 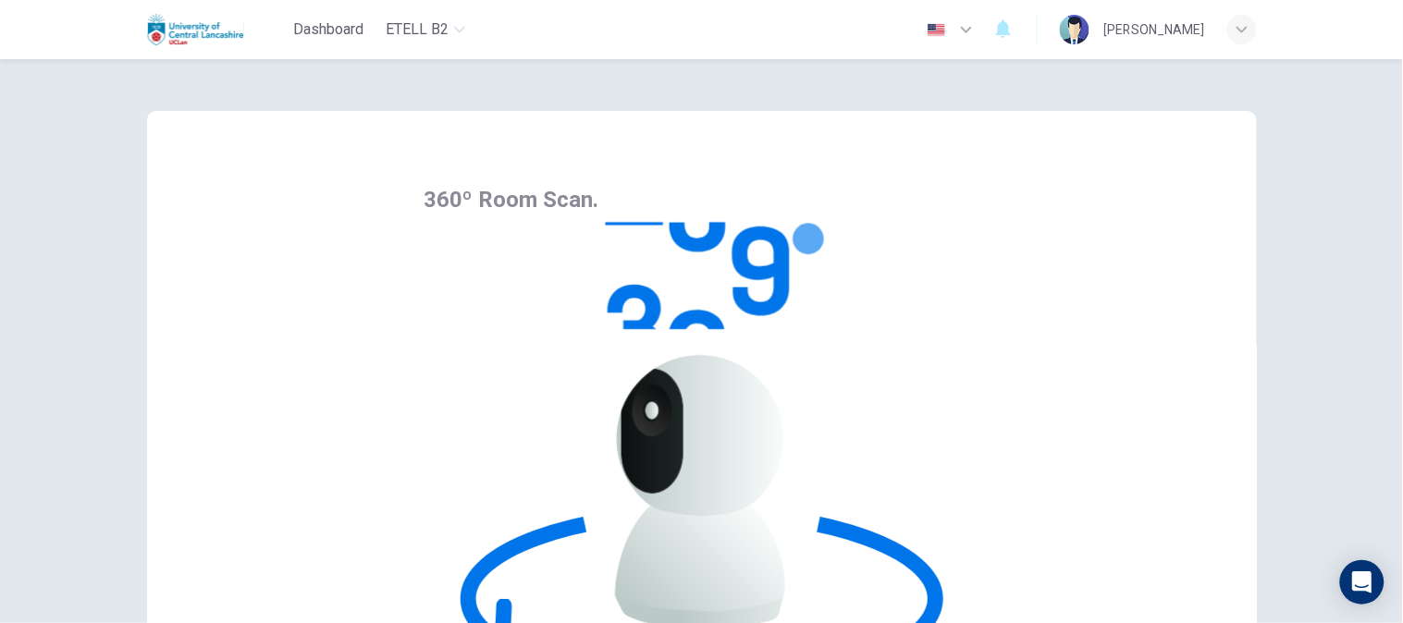 What do you see at coordinates (328, 30) in the screenshot?
I see `span: Dashboard` at bounding box center [328, 30].